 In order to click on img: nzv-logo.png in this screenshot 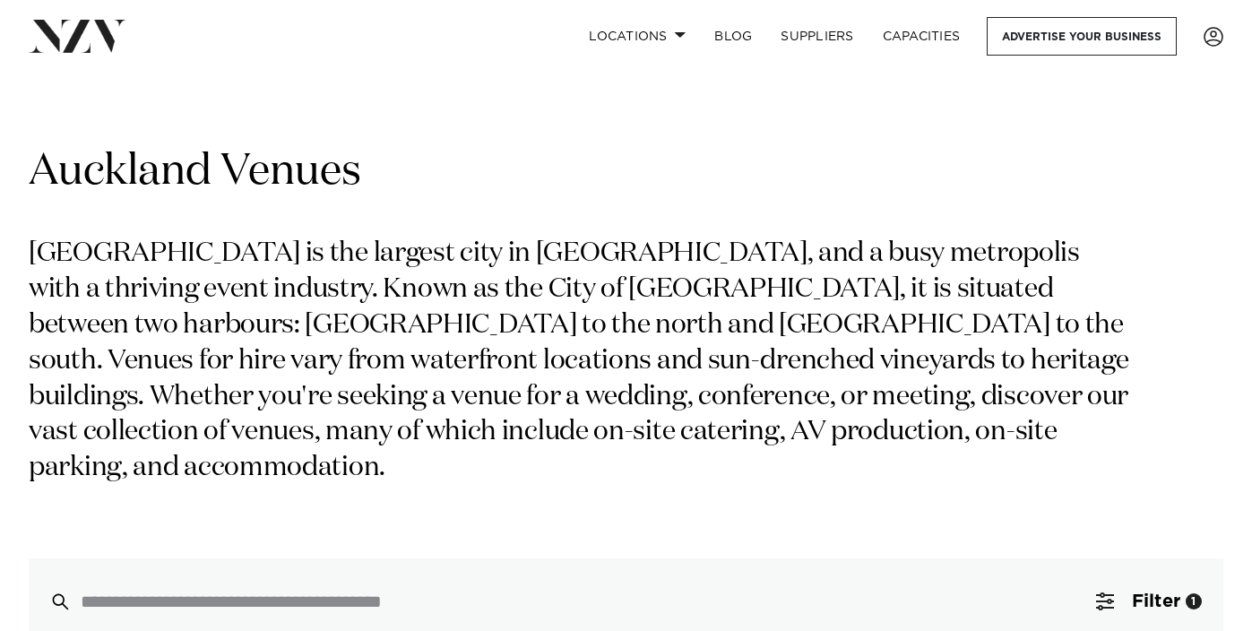, I will do `click(77, 36)`.